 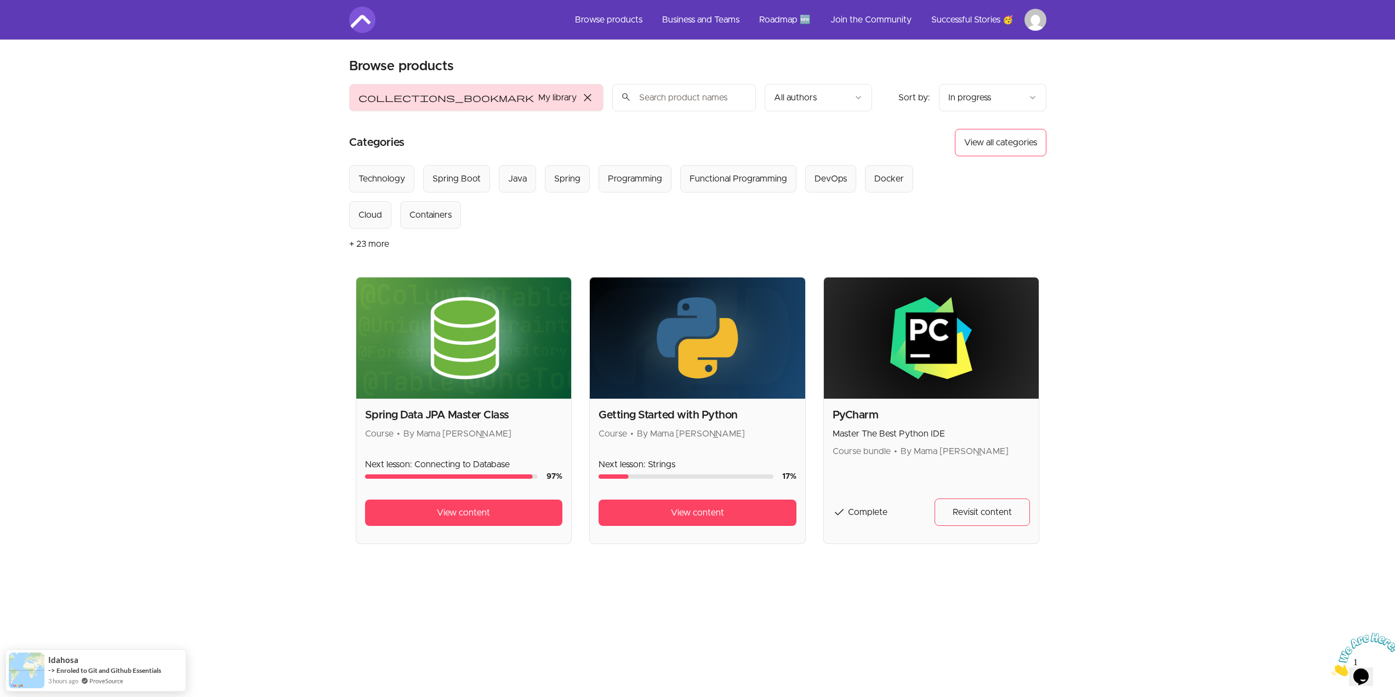 What do you see at coordinates (818, 98) in the screenshot?
I see `button: Filter by author` at bounding box center [818, 98].